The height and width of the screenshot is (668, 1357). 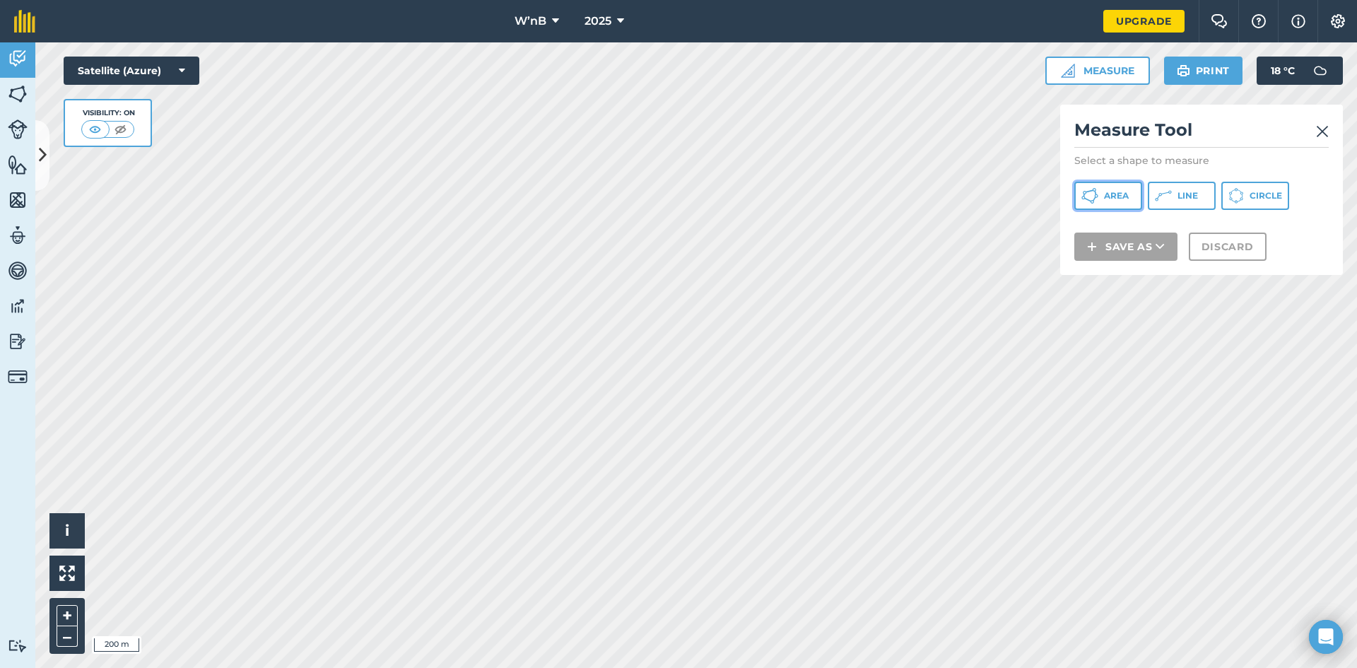 What do you see at coordinates (1201, 160) in the screenshot?
I see `p: Select a shape to measure` at bounding box center [1201, 160].